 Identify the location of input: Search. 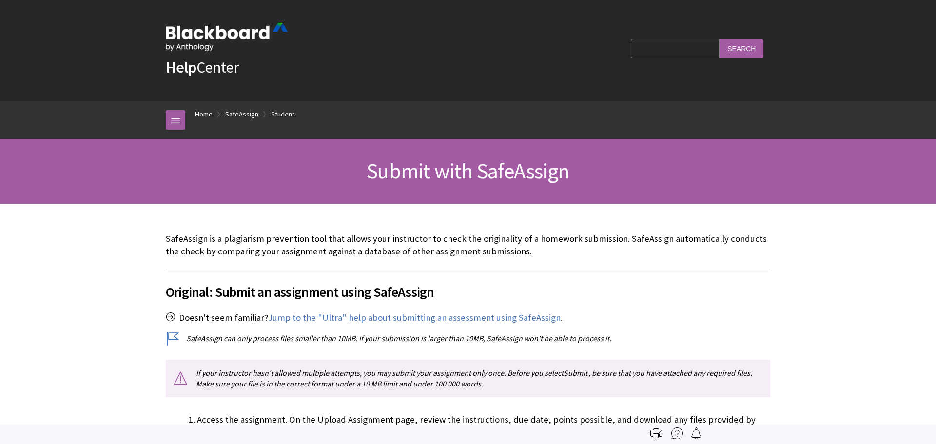
(742, 48).